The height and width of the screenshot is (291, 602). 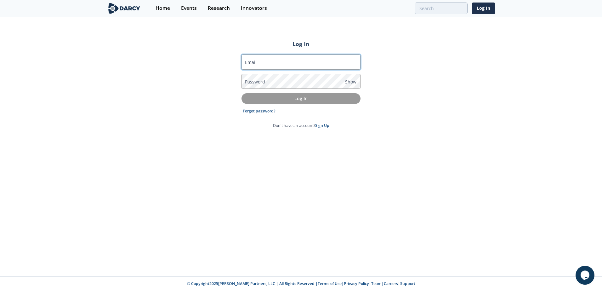 What do you see at coordinates (301, 44) in the screenshot?
I see `h2: Log In` at bounding box center [301, 44].